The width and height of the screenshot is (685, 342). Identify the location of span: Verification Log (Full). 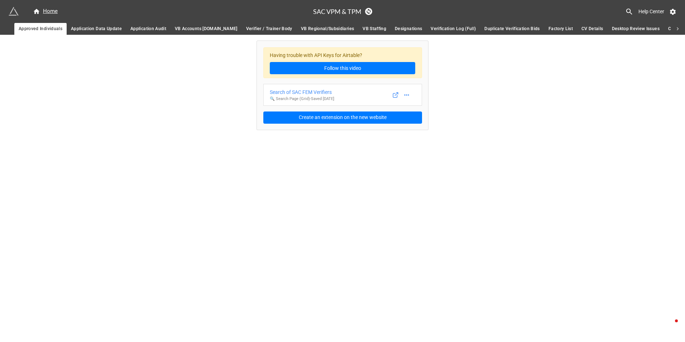
(453, 29).